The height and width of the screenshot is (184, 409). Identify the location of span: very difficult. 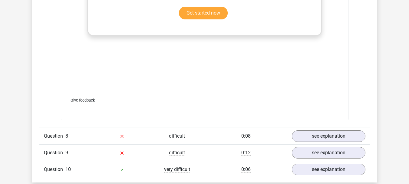
(177, 169).